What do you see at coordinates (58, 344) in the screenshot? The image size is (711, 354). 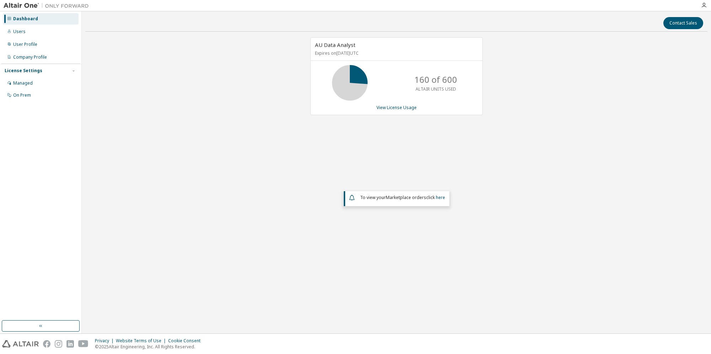 I see `img: instagram.svg` at bounding box center [58, 344].